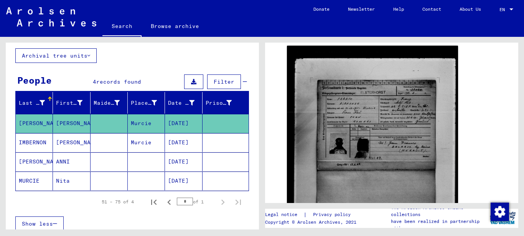  Describe the element at coordinates (51, 17) in the screenshot. I see `img: Arolsen_neg.svg` at that location.